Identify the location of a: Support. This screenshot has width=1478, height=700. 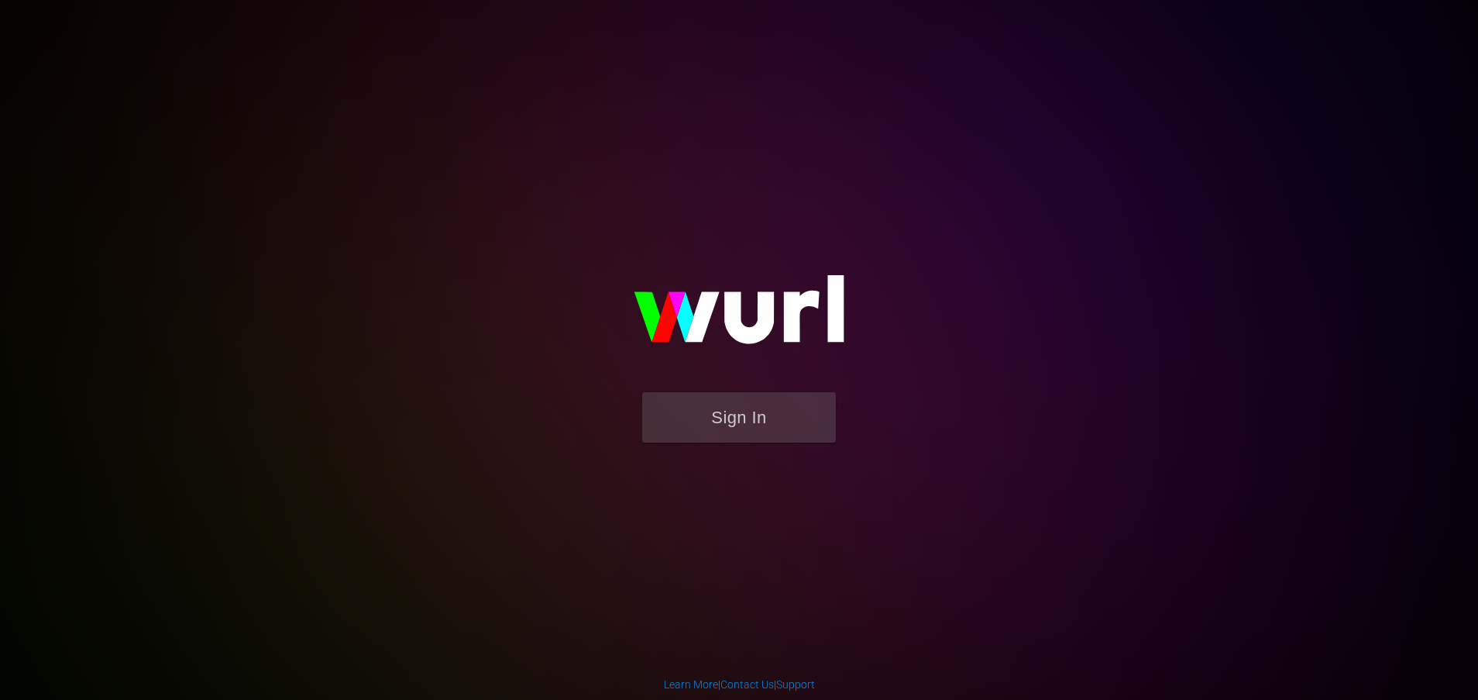
(796, 684).